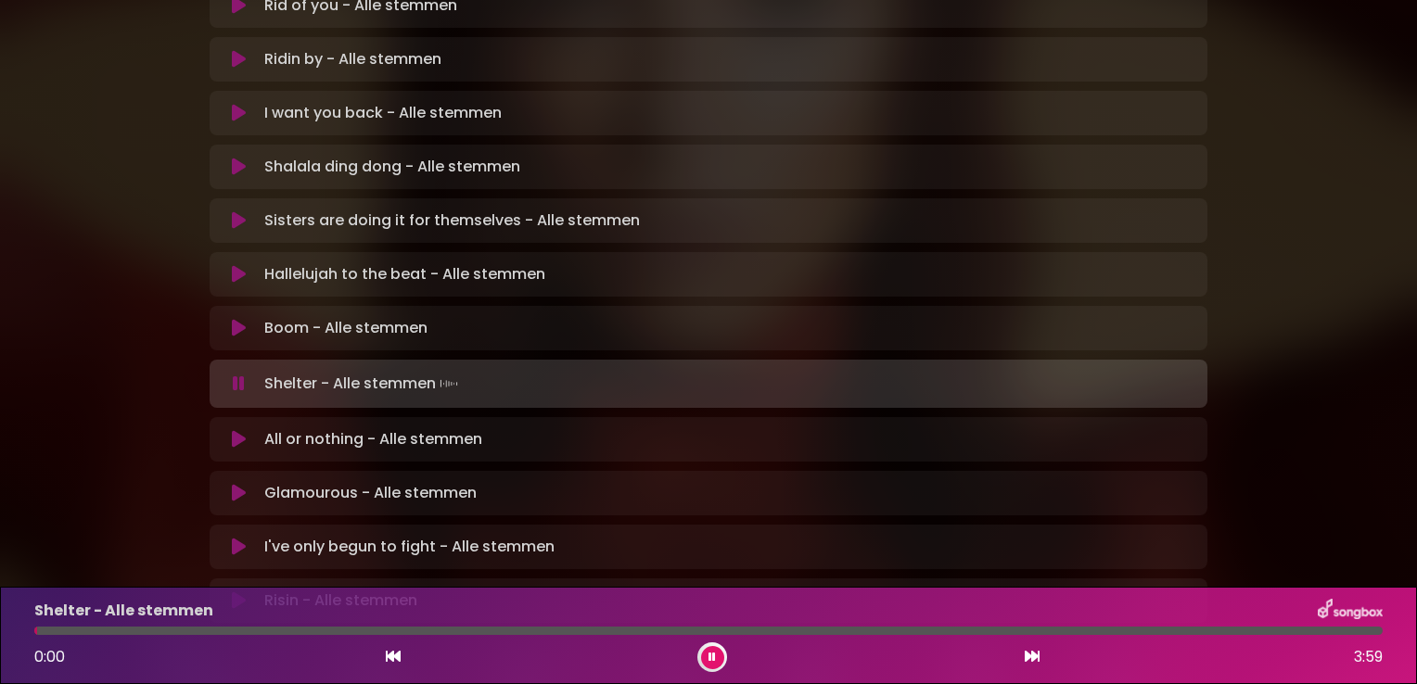 This screenshot has height=684, width=1417. What do you see at coordinates (392, 167) in the screenshot?
I see `p: Shalala ding dong - Alle stemmen` at bounding box center [392, 167].